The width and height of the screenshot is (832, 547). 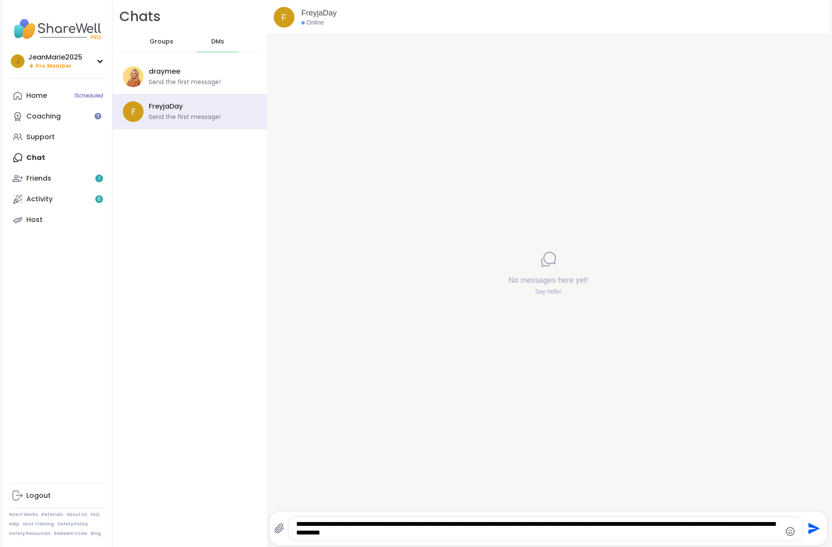 What do you see at coordinates (77, 515) in the screenshot?
I see `a: About Us` at bounding box center [77, 515].